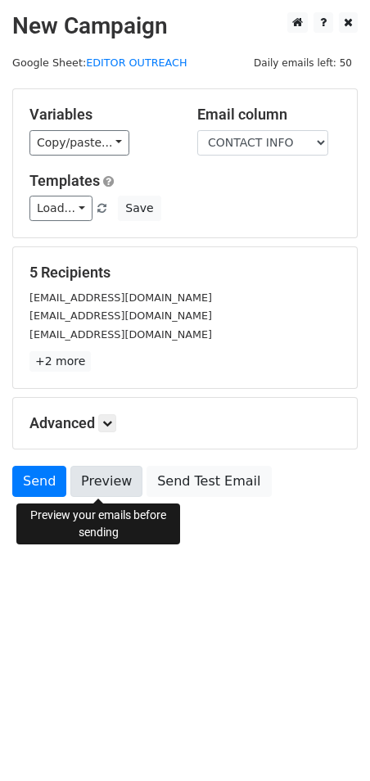 The height and width of the screenshot is (781, 370). What do you see at coordinates (329, 742) in the screenshot?
I see `div: Chat Widget` at bounding box center [329, 742].